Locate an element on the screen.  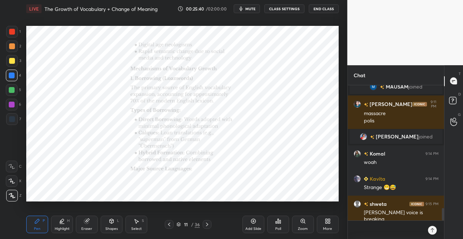
img: a0ca88ec2068404b95467730ffbc029c.jpg is located at coordinates (363, 137).